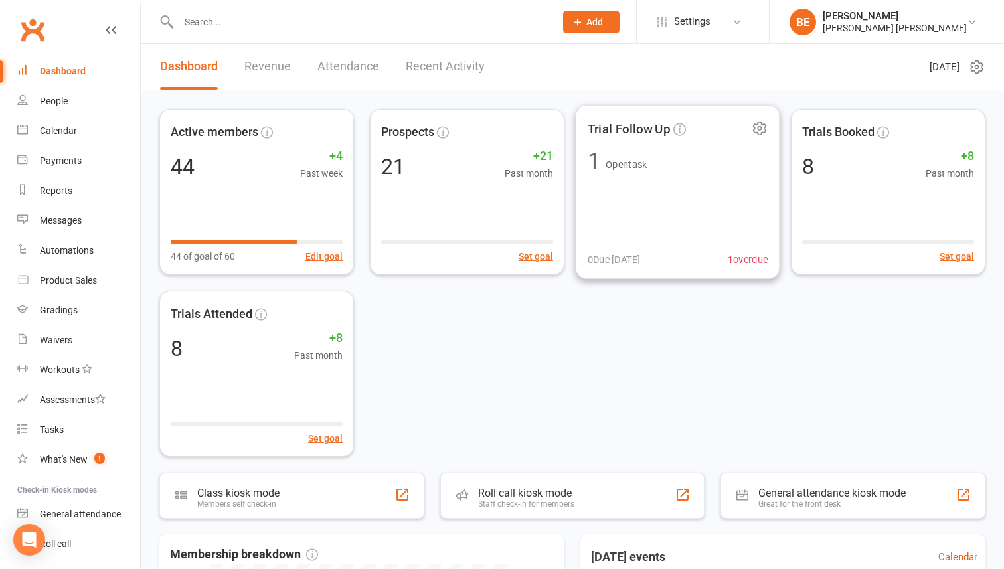  What do you see at coordinates (29, 540) in the screenshot?
I see `div: Open Intercom Messenger` at bounding box center [29, 540].